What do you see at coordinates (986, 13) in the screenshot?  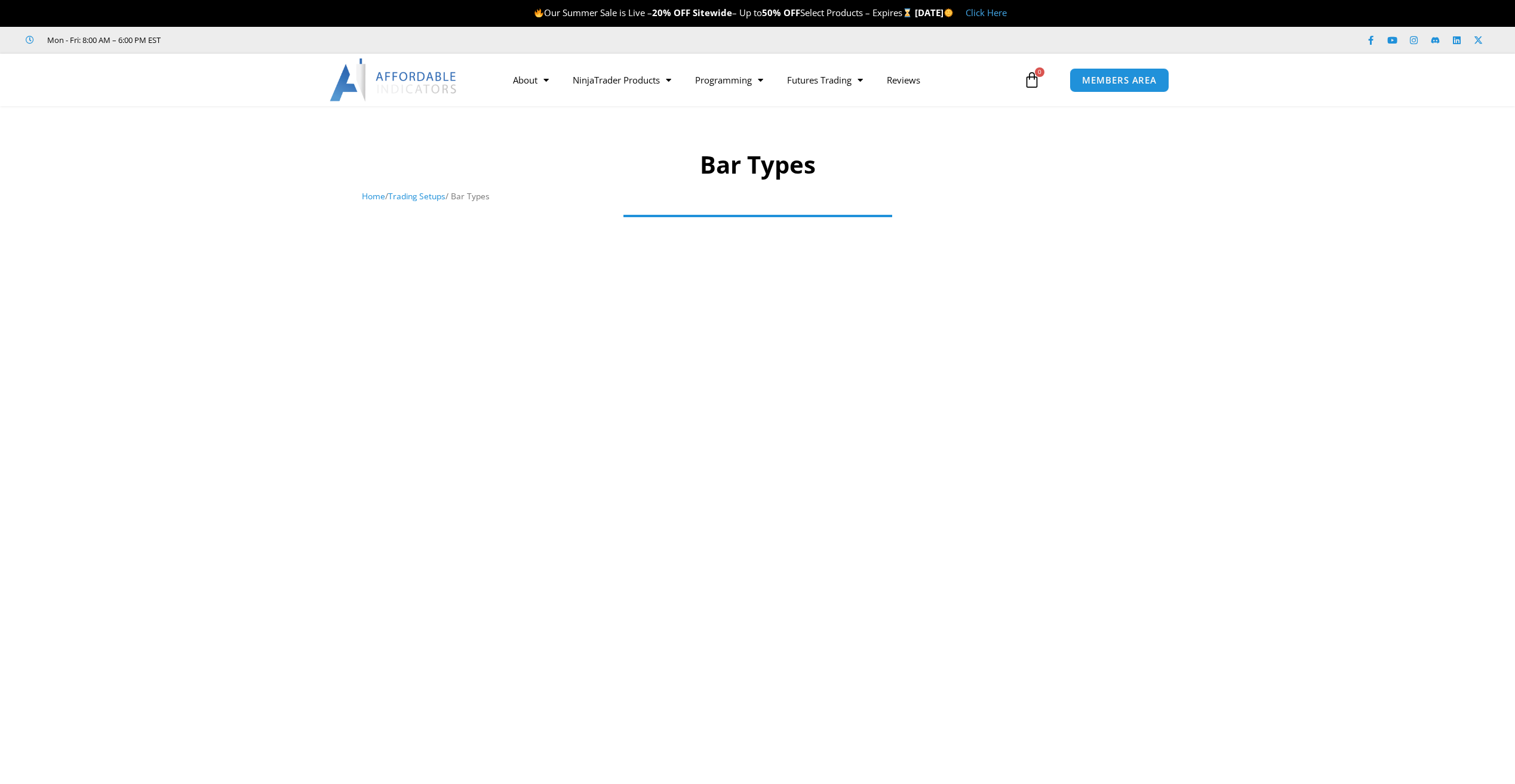 I see `a: Click Here` at bounding box center [986, 13].